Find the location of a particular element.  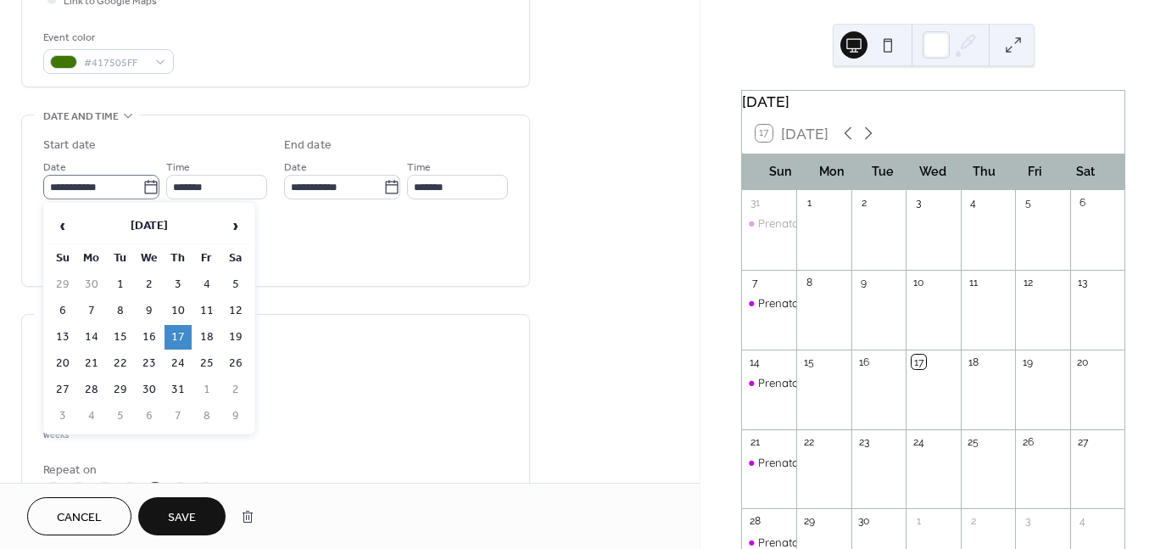

div: M is located at coordinates (79, 492).